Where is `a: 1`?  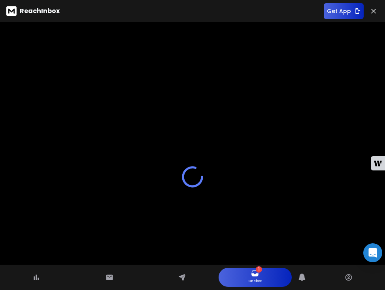
a: 1 is located at coordinates (255, 273).